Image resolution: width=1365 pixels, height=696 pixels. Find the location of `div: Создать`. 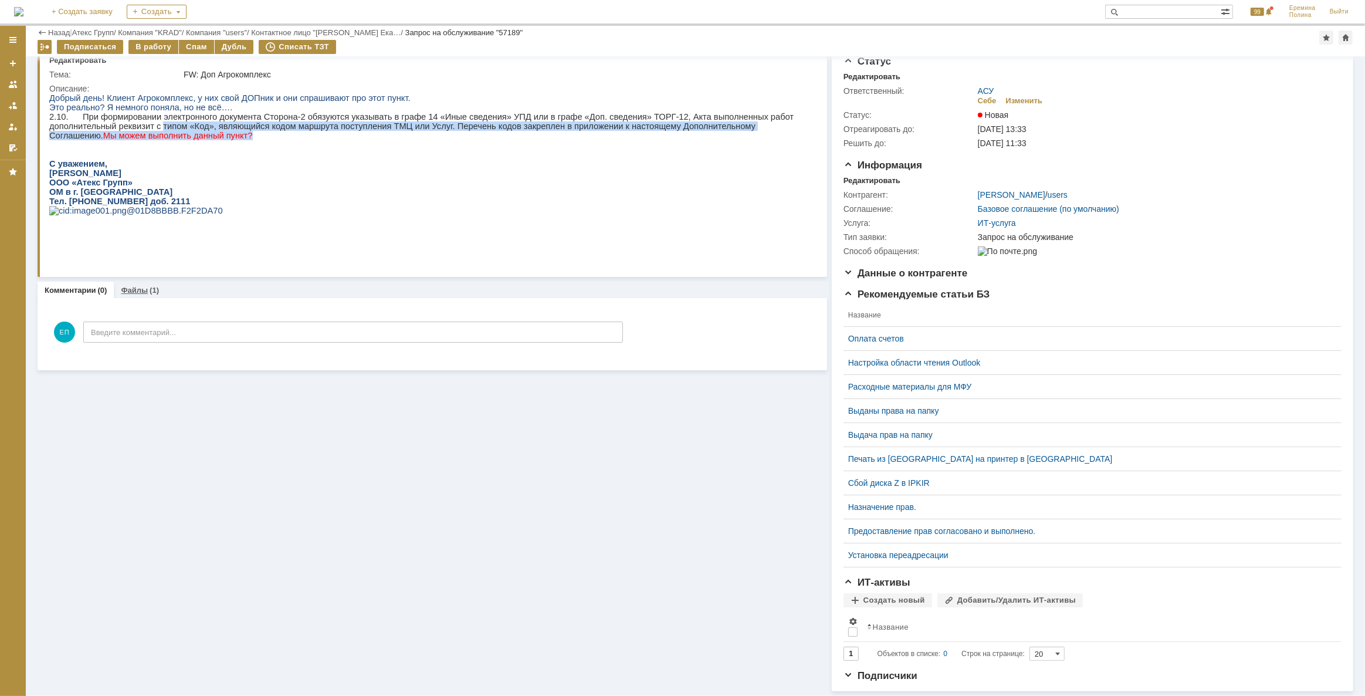

div: Создать is located at coordinates (157, 12).